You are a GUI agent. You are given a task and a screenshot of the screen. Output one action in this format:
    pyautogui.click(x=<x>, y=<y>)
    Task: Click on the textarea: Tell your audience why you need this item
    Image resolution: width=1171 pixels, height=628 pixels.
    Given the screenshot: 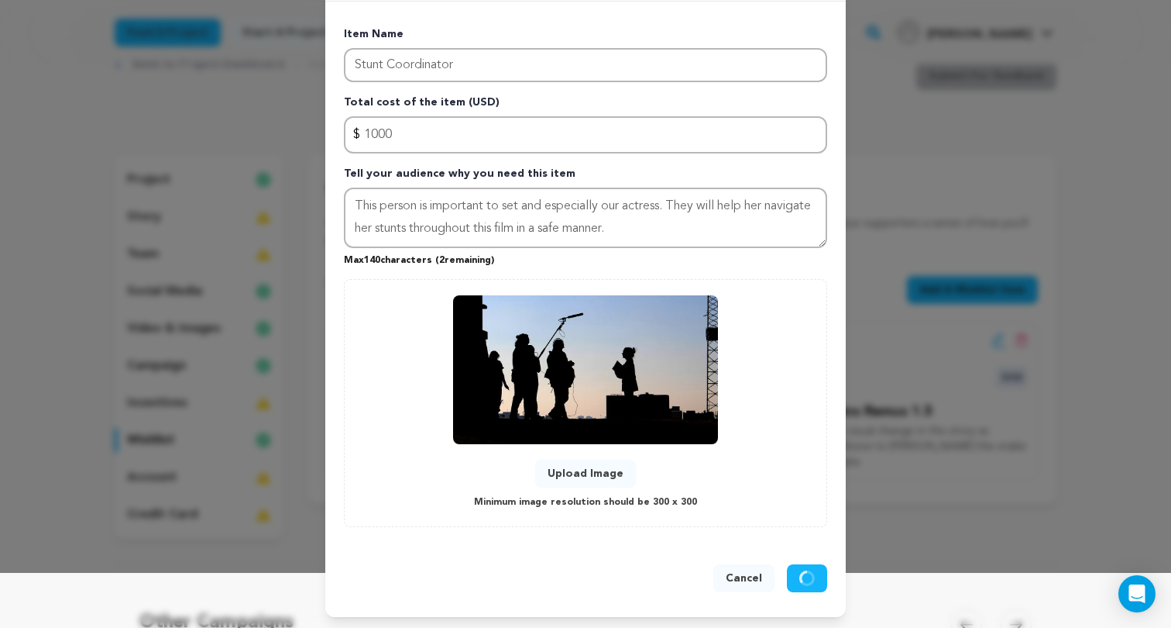 What is the action you would take?
    pyautogui.click(x=586, y=218)
    